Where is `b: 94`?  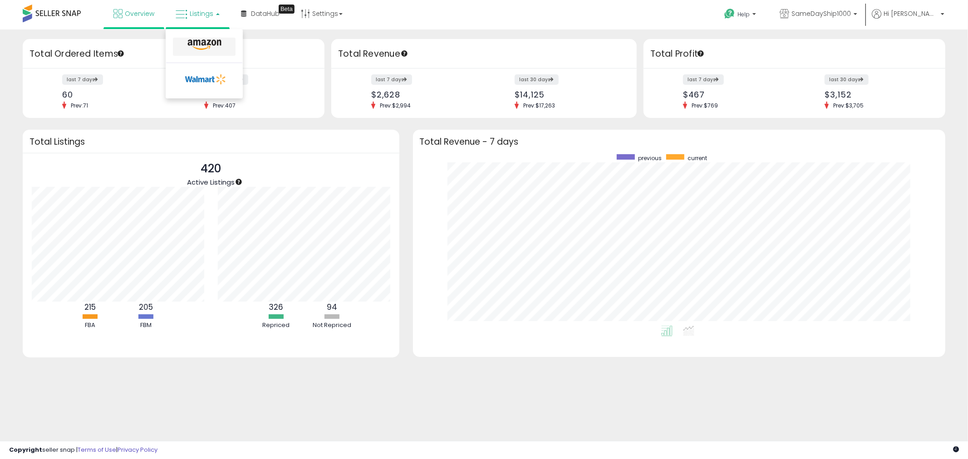 b: 94 is located at coordinates (332, 307).